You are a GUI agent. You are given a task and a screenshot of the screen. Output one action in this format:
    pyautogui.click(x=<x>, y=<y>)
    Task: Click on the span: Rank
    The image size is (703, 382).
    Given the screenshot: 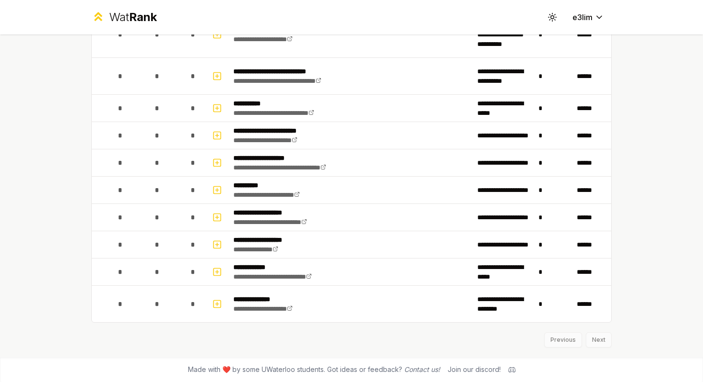 What is the action you would take?
    pyautogui.click(x=143, y=17)
    